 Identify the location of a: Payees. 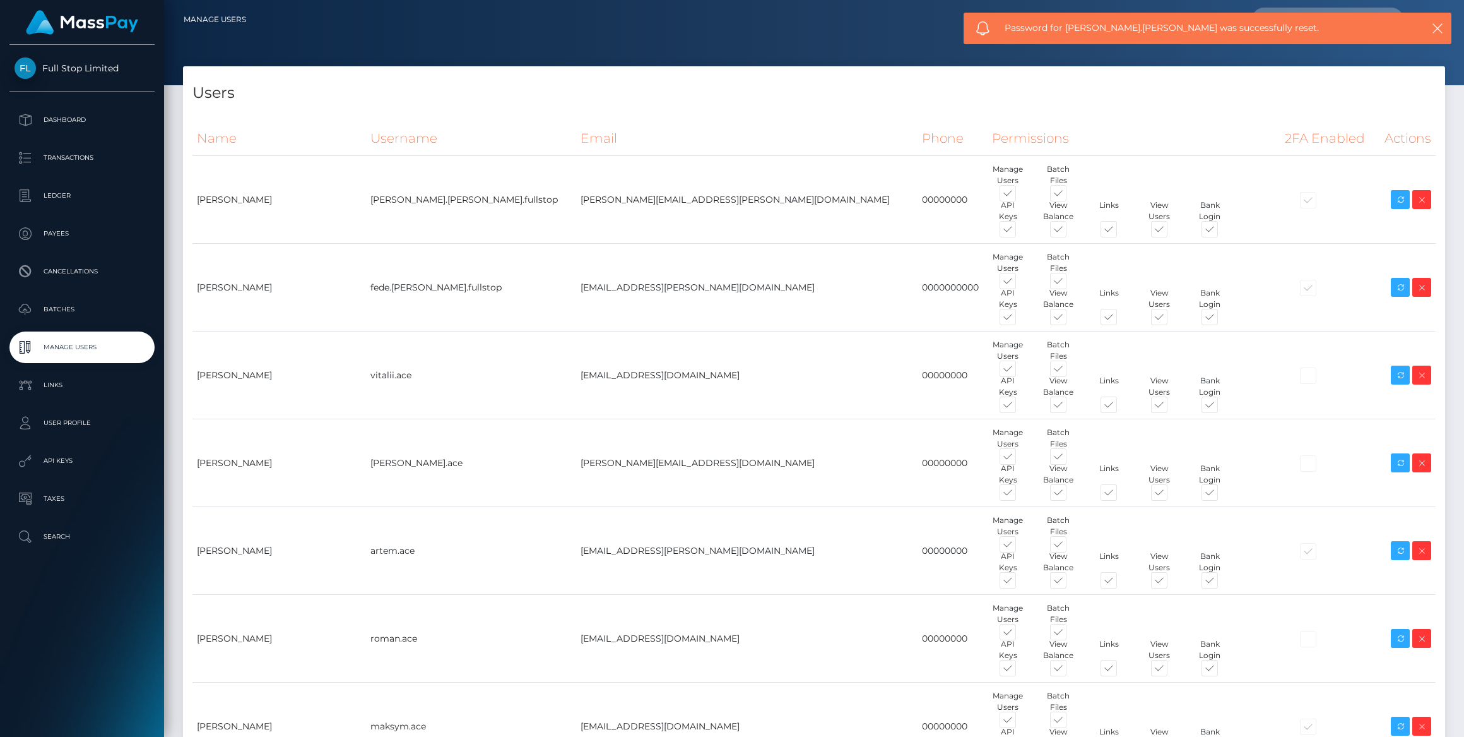
(82, 234).